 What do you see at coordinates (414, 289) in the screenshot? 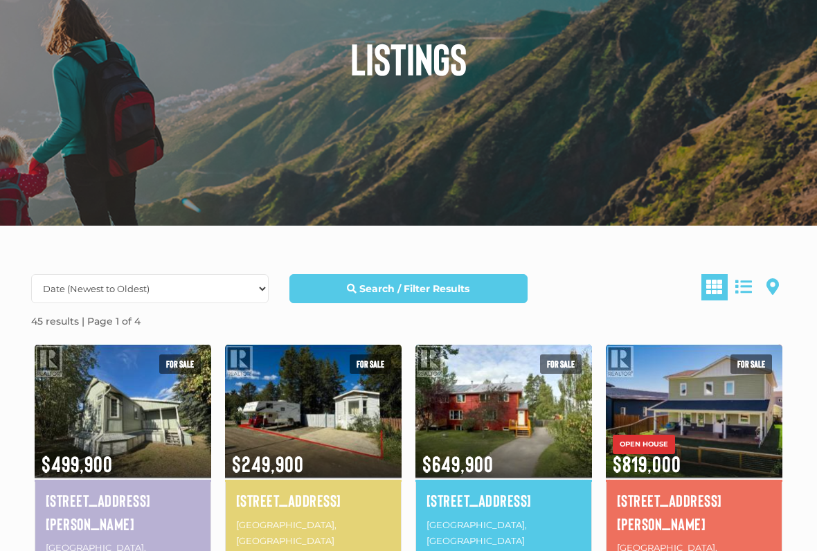
I see `strong: Search / Filter Results` at bounding box center [414, 289].